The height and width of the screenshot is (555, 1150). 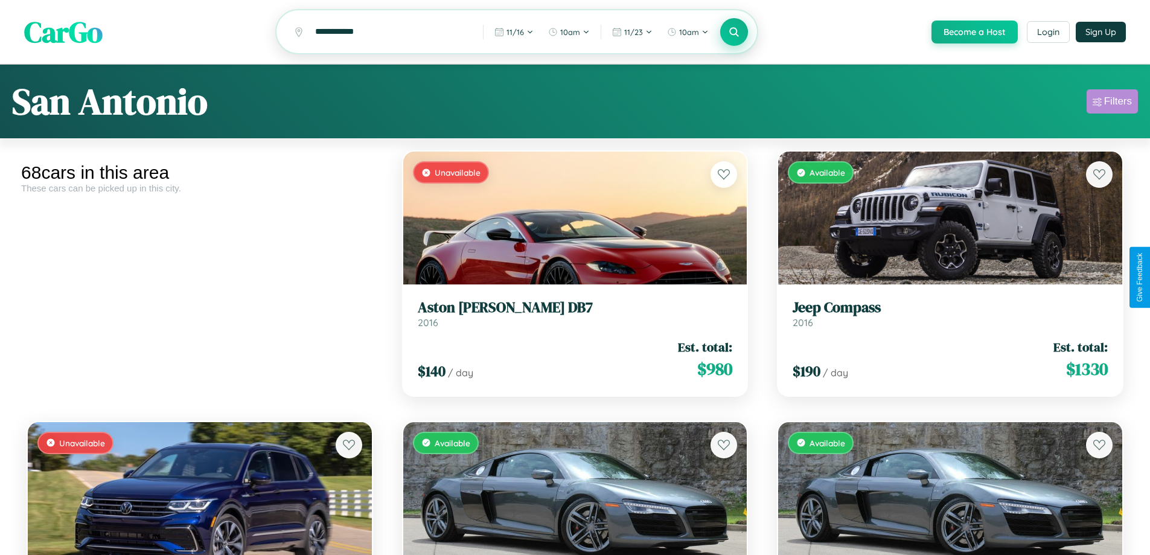 What do you see at coordinates (514, 32) in the screenshot?
I see `button: 11/16` at bounding box center [514, 32].